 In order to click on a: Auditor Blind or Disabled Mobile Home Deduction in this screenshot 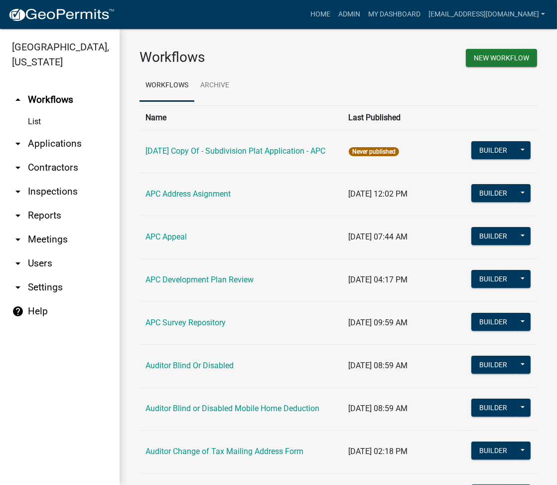, I will do `click(232, 408)`.